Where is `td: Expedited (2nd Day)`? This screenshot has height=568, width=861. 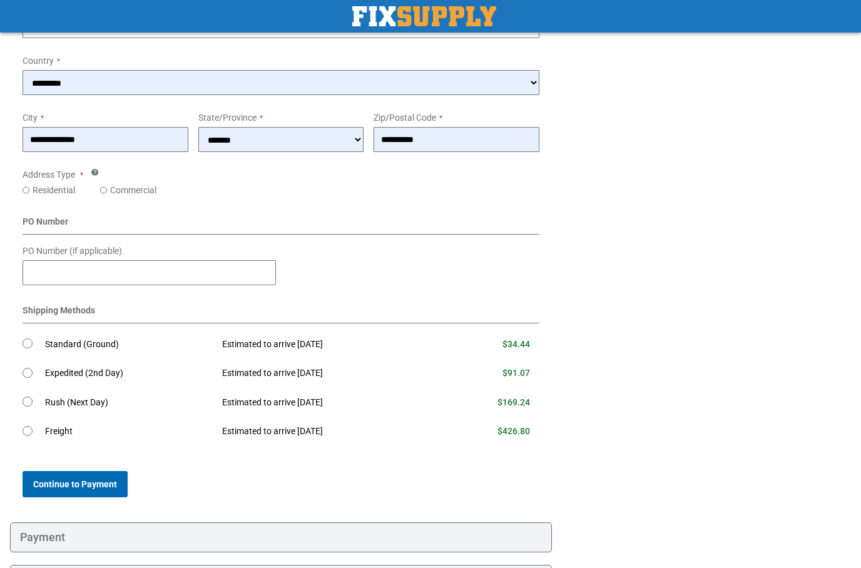
td: Expedited (2nd Day) is located at coordinates (129, 374).